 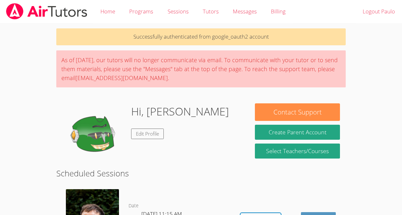 What do you see at coordinates (297, 132) in the screenshot?
I see `button: Create Parent Account` at bounding box center [297, 132].